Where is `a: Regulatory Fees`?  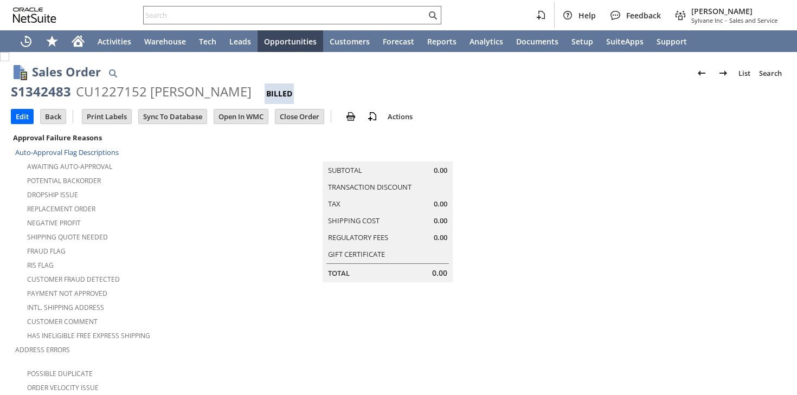 a: Regulatory Fees is located at coordinates (358, 237).